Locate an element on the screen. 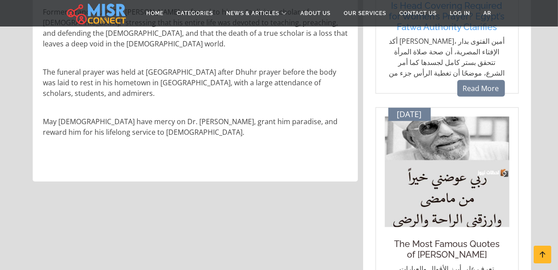 The image size is (558, 270). a: Log in is located at coordinates (460, 13).